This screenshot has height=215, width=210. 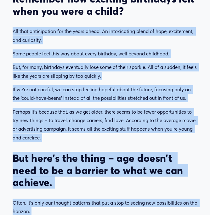 I want to click on p: If we’re not careful, we can stop feeling hopeful about the future, focusing only on the ‘could-h..., so click(x=105, y=94).